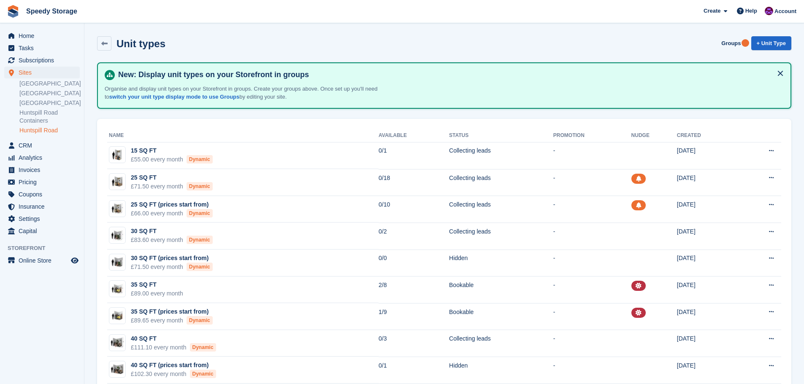  I want to click on span: Tasks, so click(44, 48).